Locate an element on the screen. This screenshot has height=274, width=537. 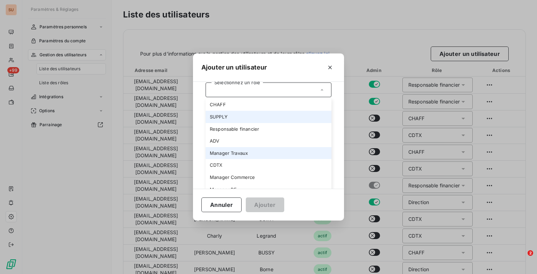
h5: Ajouter un utilisateur is located at coordinates (234, 68).